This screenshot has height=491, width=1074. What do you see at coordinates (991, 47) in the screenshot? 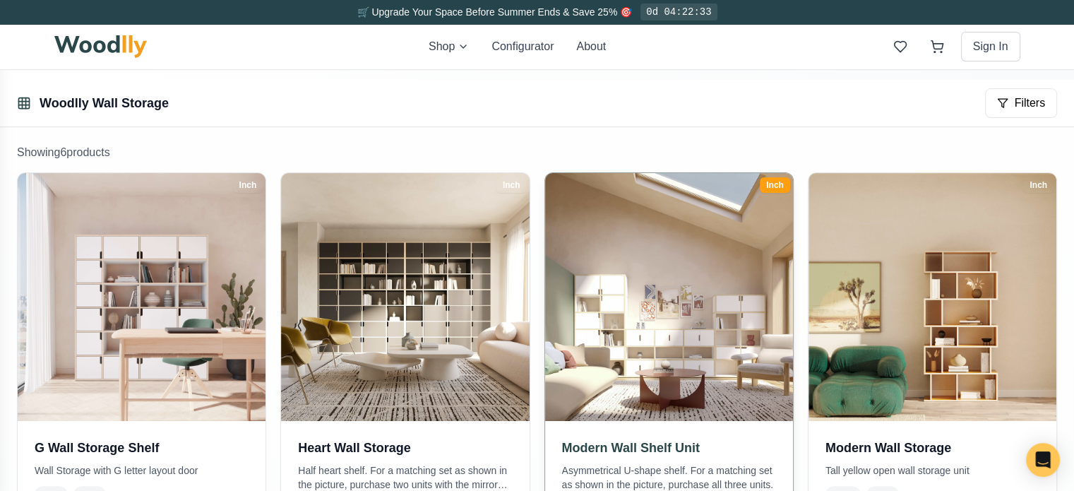
I see `button: Sign In` at bounding box center [991, 47].